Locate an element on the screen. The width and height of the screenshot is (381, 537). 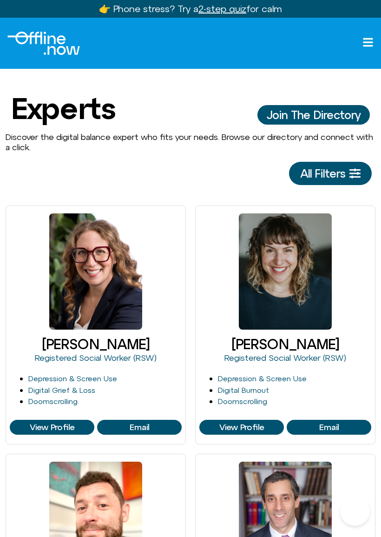
a: All Filters is located at coordinates (331, 173).